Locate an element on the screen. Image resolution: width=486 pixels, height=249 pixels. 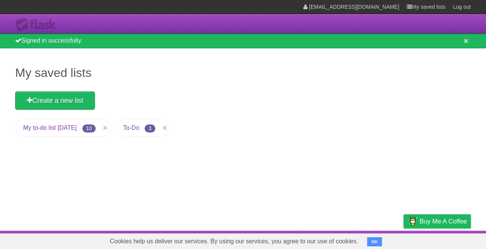
div: Flask is located at coordinates (38, 25).